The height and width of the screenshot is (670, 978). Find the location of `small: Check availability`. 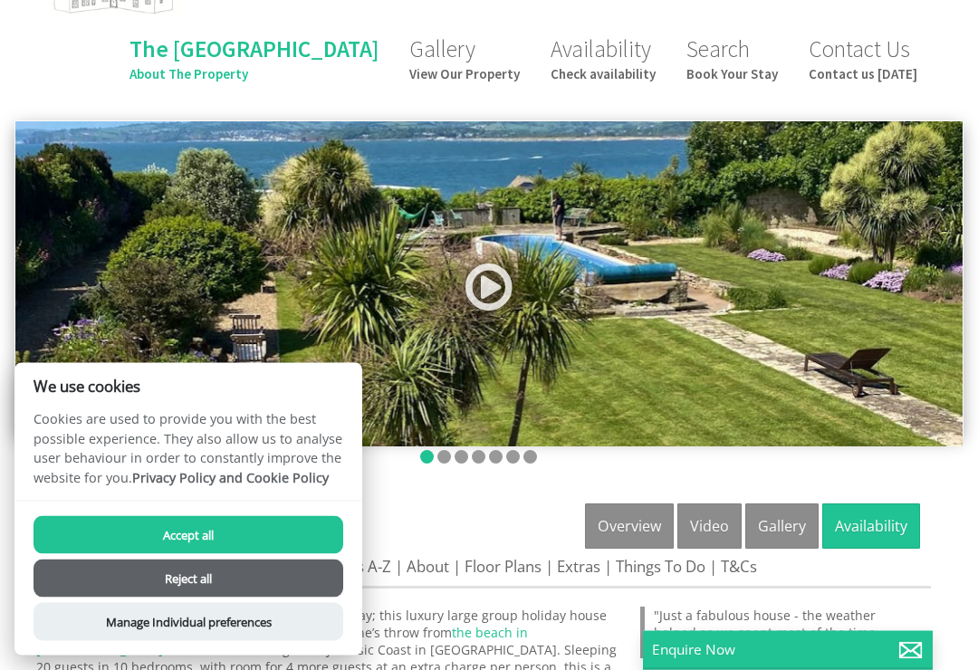

small: Check availability is located at coordinates (603, 74).